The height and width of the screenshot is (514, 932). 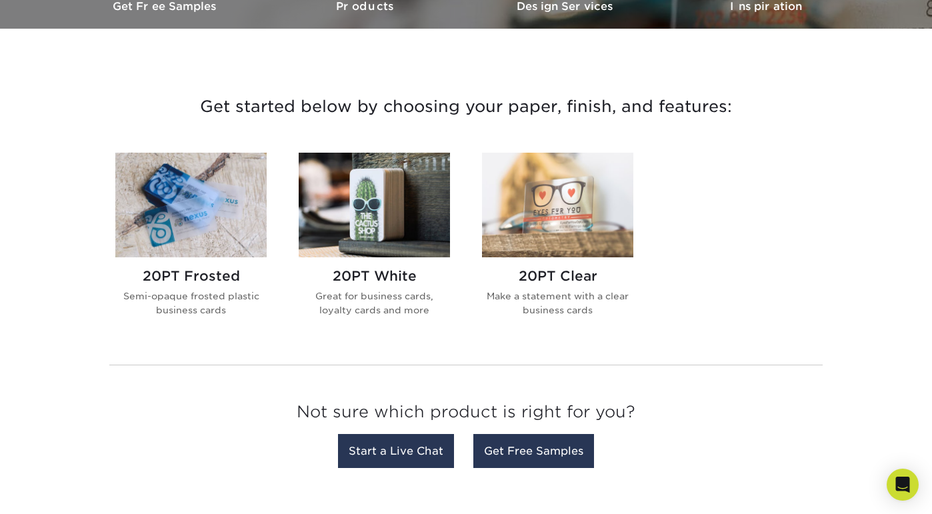 What do you see at coordinates (396, 451) in the screenshot?
I see `a: Start a Live Chat` at bounding box center [396, 451].